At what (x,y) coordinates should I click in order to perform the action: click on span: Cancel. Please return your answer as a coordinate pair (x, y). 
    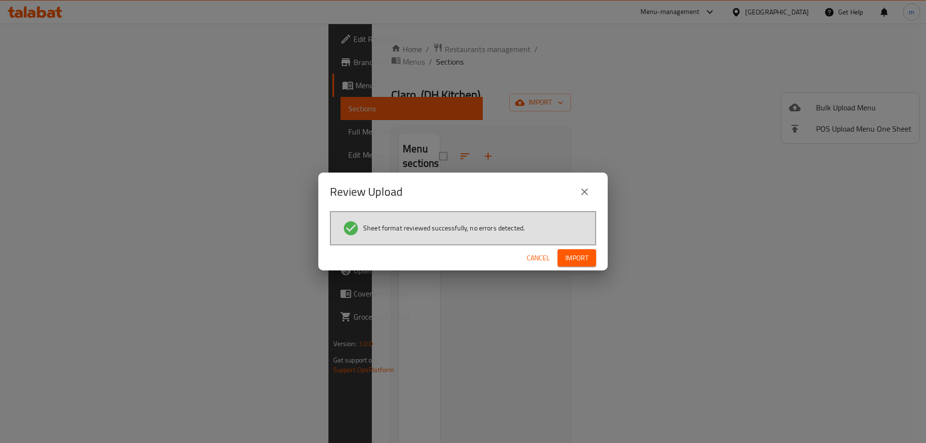
    Looking at the image, I should click on (538, 258).